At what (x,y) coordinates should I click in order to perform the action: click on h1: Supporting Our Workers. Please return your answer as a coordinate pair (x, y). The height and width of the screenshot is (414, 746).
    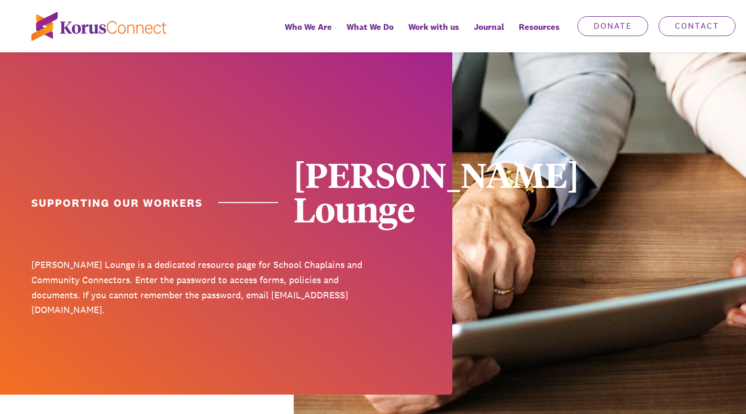
    Looking at the image, I should click on (154, 203).